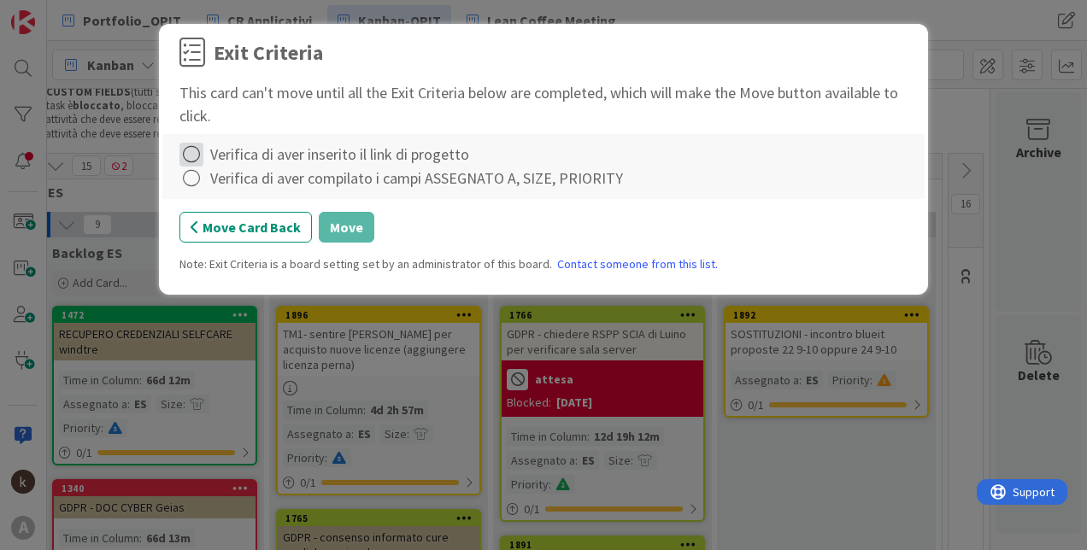 This screenshot has height=550, width=1087. What do you see at coordinates (245, 227) in the screenshot?
I see `button: Move Card Back` at bounding box center [245, 227].